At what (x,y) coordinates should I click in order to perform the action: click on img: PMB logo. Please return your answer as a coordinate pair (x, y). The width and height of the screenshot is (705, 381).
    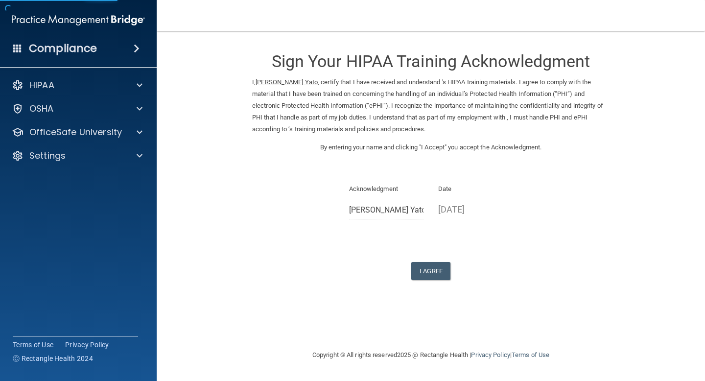
    Looking at the image, I should click on (78, 20).